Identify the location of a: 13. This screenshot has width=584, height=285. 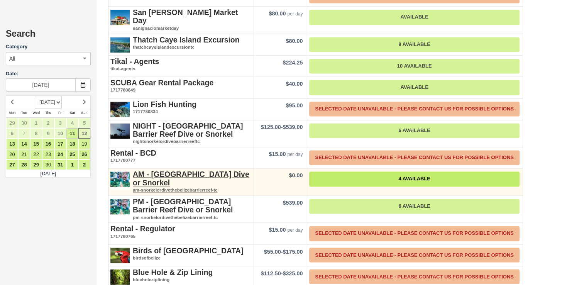
(12, 144).